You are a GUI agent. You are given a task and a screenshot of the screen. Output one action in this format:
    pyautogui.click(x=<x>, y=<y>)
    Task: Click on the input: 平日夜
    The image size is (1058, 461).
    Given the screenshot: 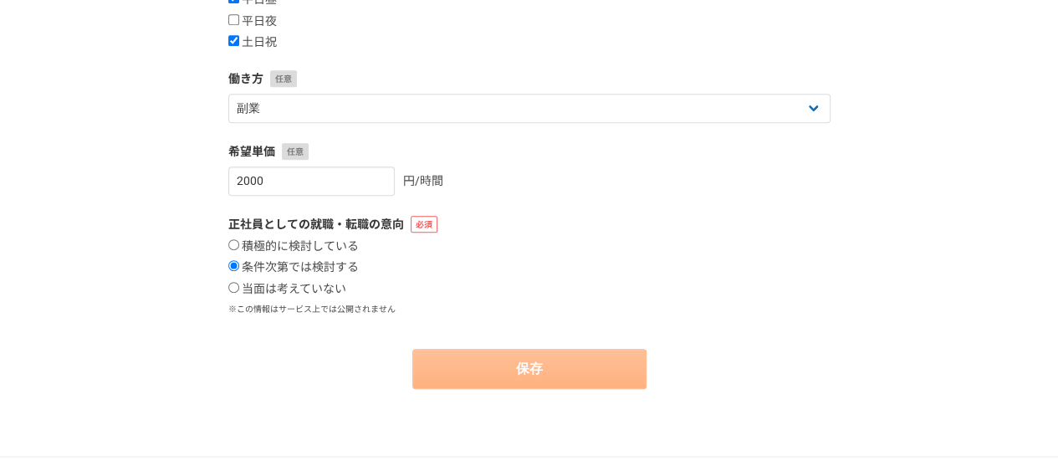 What is the action you would take?
    pyautogui.click(x=233, y=19)
    